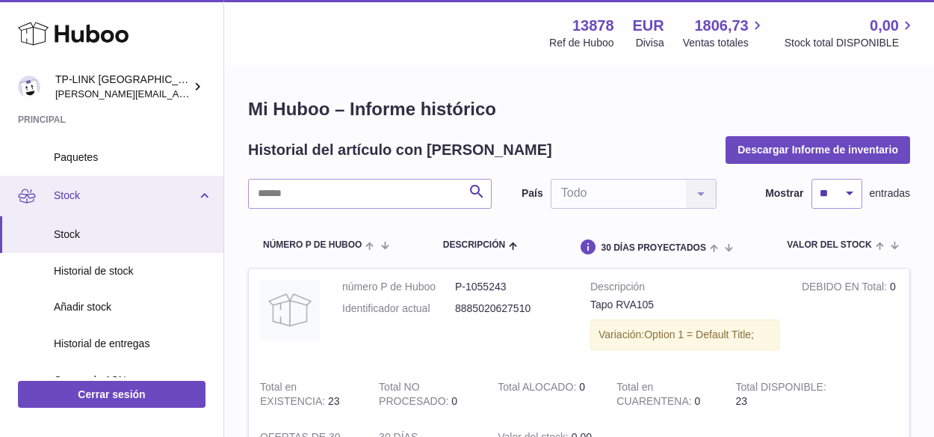 Image resolution: width=934 pixels, height=437 pixels. Describe the element at coordinates (290, 309) in the screenshot. I see `img: product image` at that location.